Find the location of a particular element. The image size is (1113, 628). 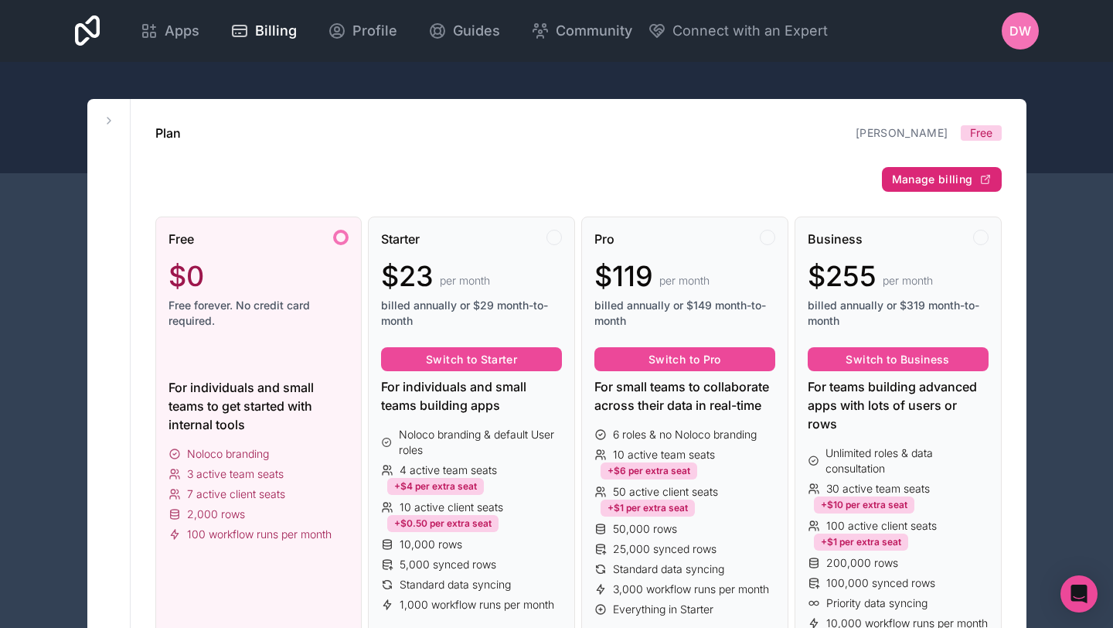

span: Starter is located at coordinates (400, 239).